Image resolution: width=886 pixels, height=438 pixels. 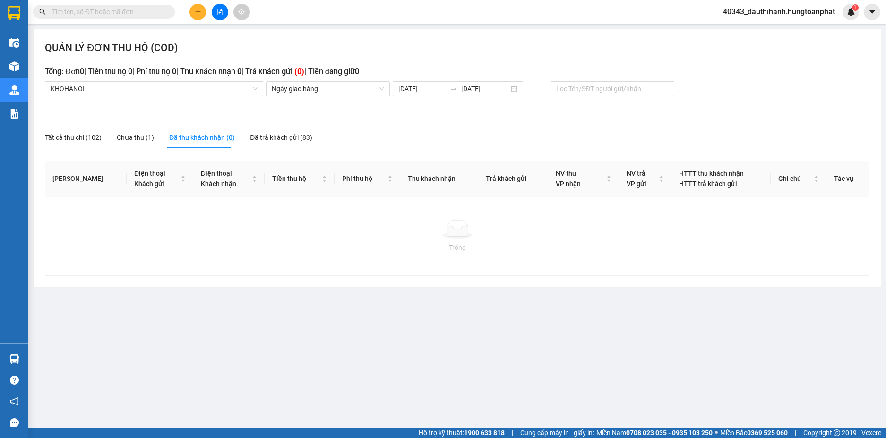 What do you see at coordinates (457, 72) in the screenshot?
I see `h3: Tổng: Đơn | Tiền thu hộ | Phí thu hộ | Thu khách nhận | Trả khách gửi | Tiền đang giữ` at bounding box center [457, 72].